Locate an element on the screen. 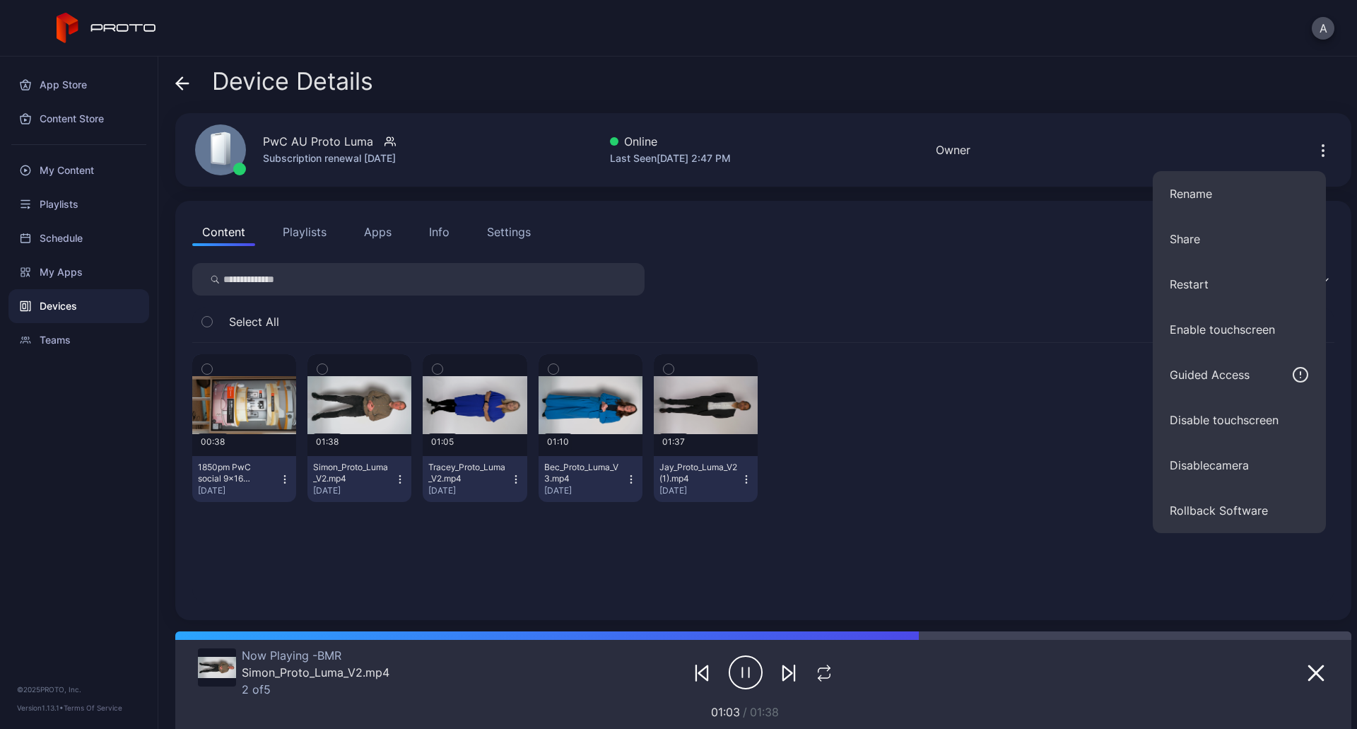  a: My Apps is located at coordinates (78, 272).